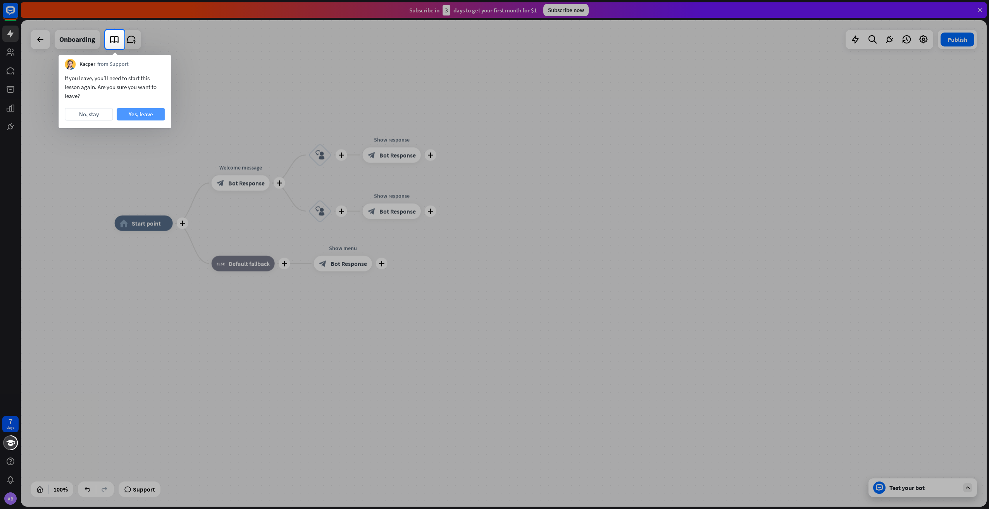 The image size is (989, 509). Describe the element at coordinates (18, 15) in the screenshot. I see `button: Open LiveChat chat widget` at that location.